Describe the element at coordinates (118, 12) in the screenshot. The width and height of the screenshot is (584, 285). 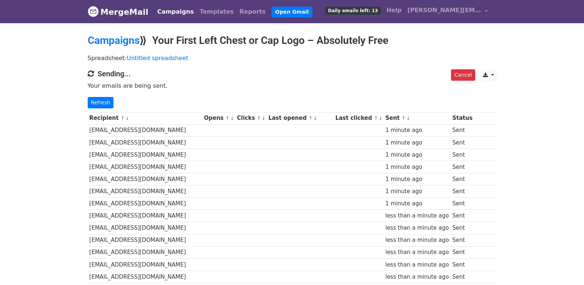
I see `a: MergeMail` at that location.